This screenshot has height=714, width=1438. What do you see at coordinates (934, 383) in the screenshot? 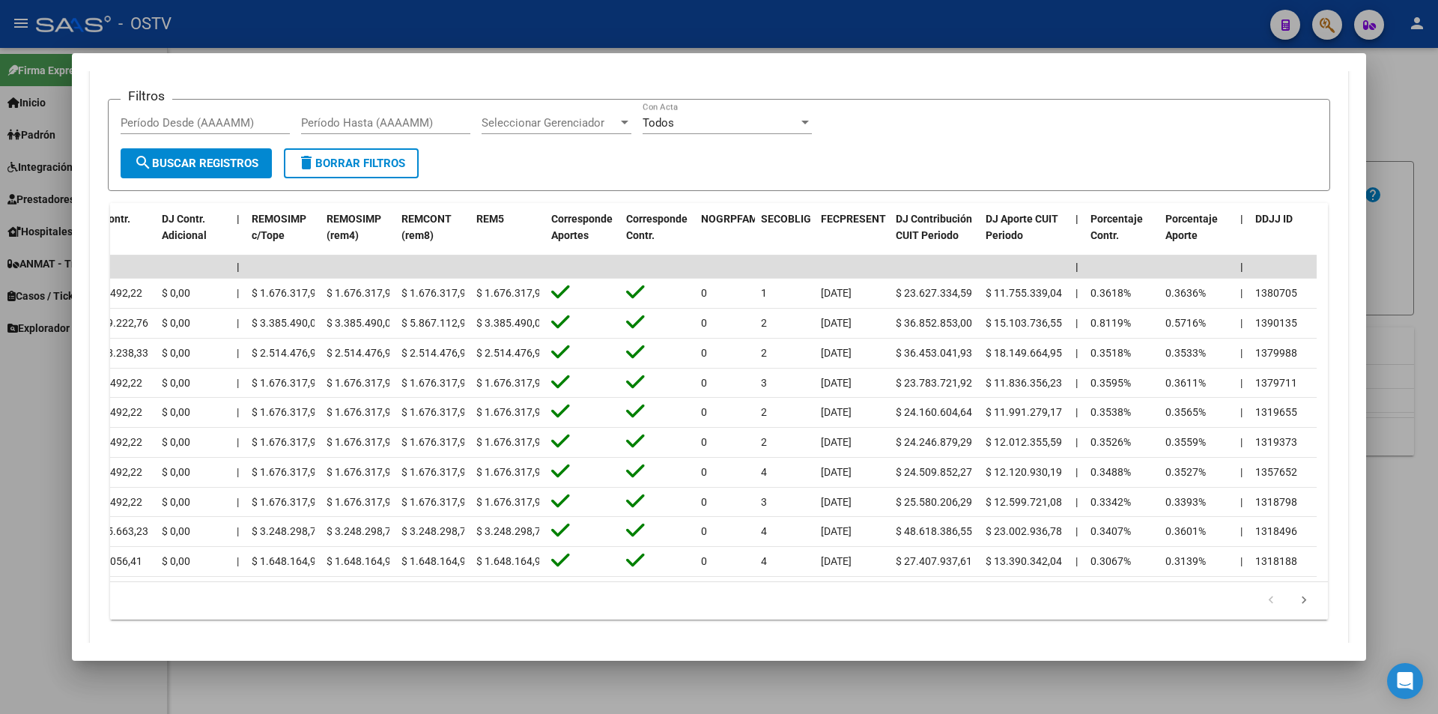
I see `span: $ 23.783.721,92` at bounding box center [934, 383].